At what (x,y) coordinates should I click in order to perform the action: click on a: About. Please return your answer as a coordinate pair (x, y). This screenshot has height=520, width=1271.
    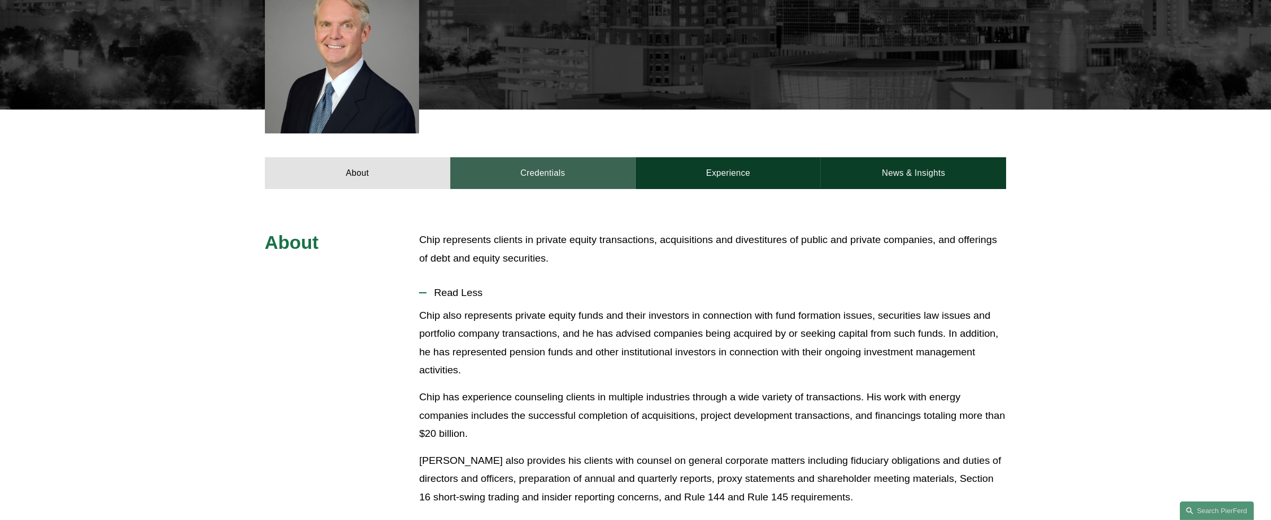
    Looking at the image, I should click on (358, 173).